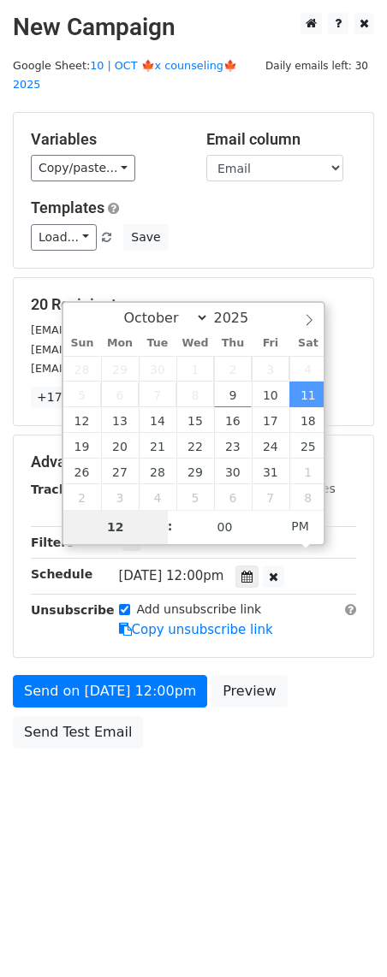  I want to click on a: Templates, so click(68, 207).